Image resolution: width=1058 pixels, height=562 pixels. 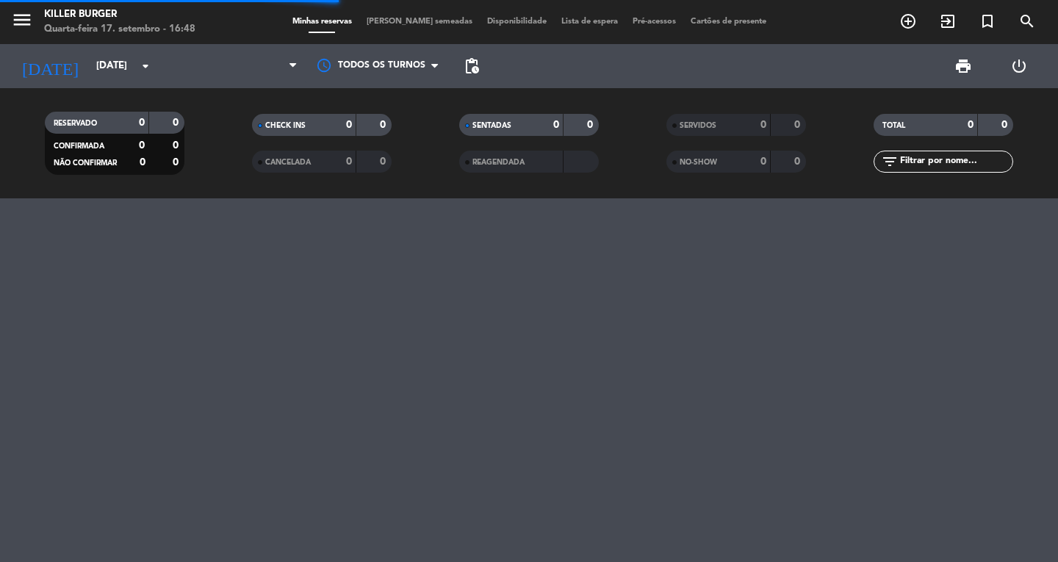 What do you see at coordinates (492, 126) in the screenshot?
I see `span: SENTADAS` at bounding box center [492, 126].